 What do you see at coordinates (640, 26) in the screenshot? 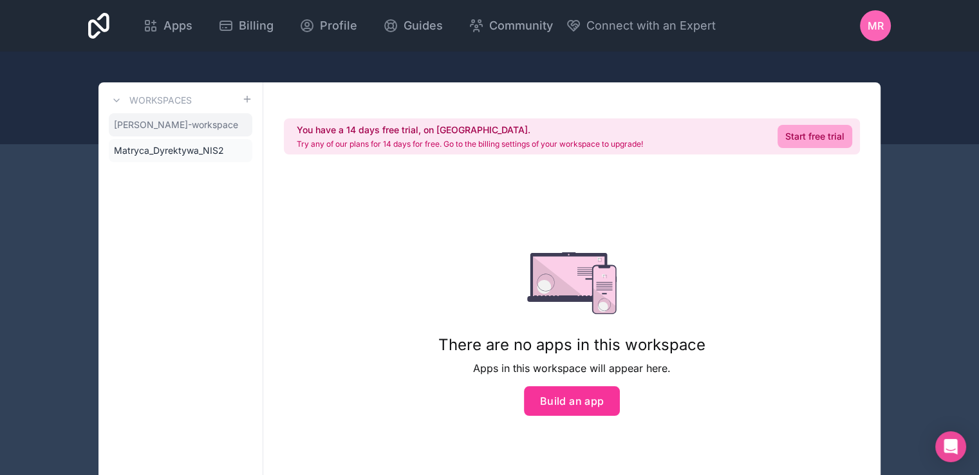
I see `button: Connect with an Expert` at bounding box center [640, 26].